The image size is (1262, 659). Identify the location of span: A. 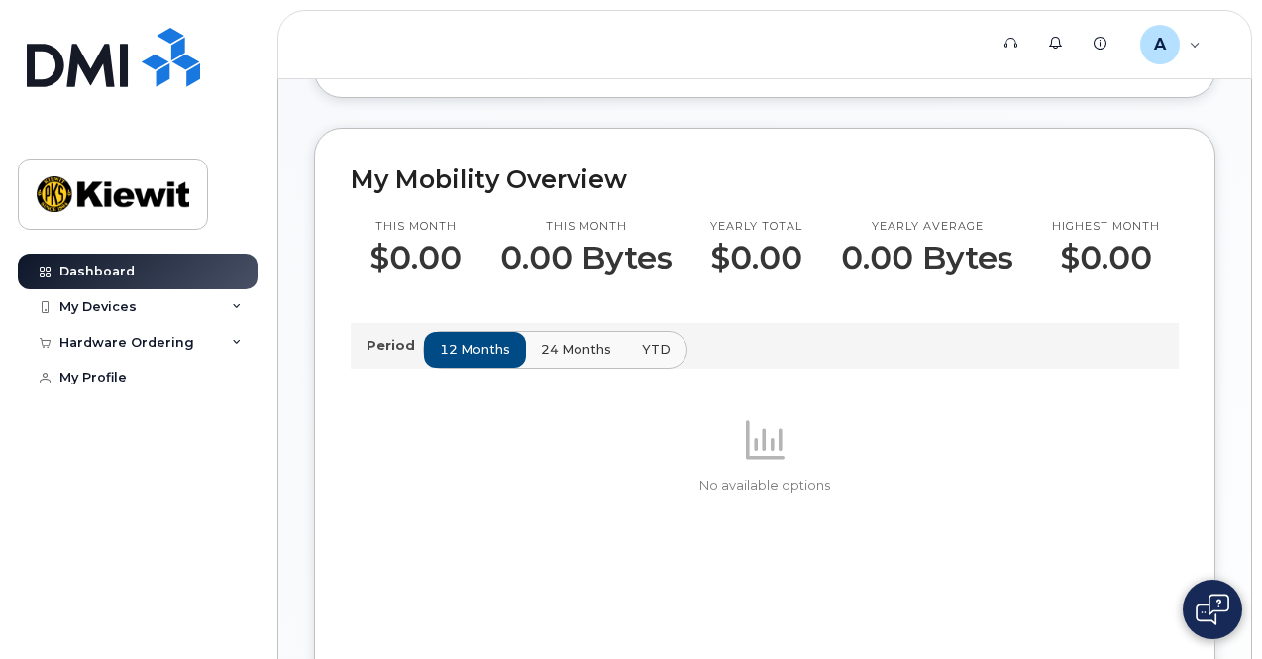
(1160, 45).